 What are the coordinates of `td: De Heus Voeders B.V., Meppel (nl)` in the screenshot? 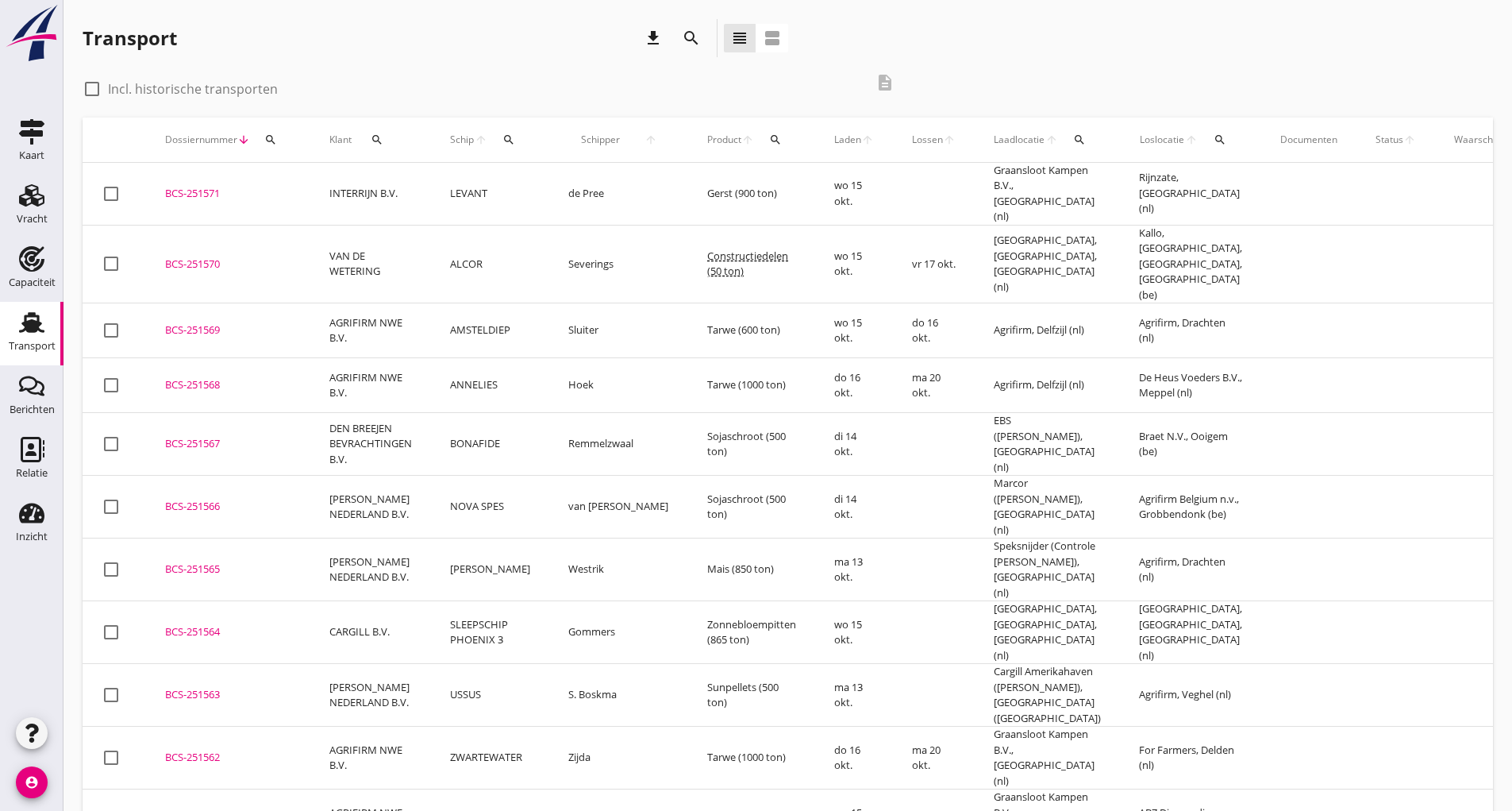 It's located at (1191, 385).